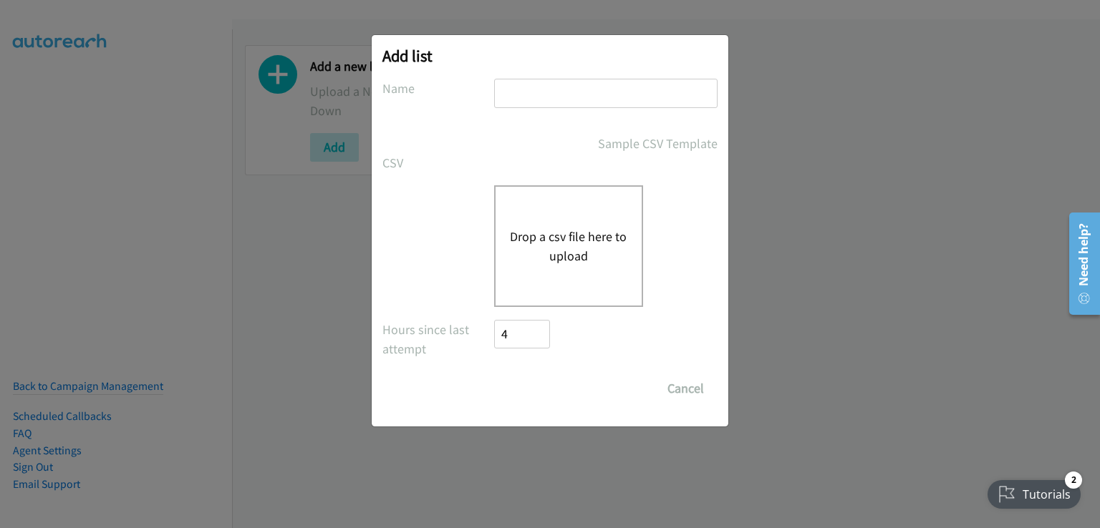 This screenshot has width=1100, height=528. Describe the element at coordinates (438, 163) in the screenshot. I see `label: CSV` at that location.